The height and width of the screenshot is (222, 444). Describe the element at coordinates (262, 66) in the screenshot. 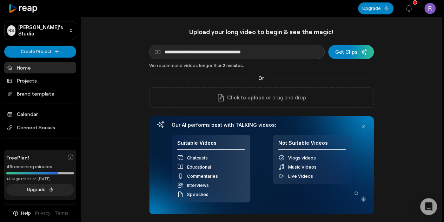

I see `div: We recommend videos longer than .` at that location.